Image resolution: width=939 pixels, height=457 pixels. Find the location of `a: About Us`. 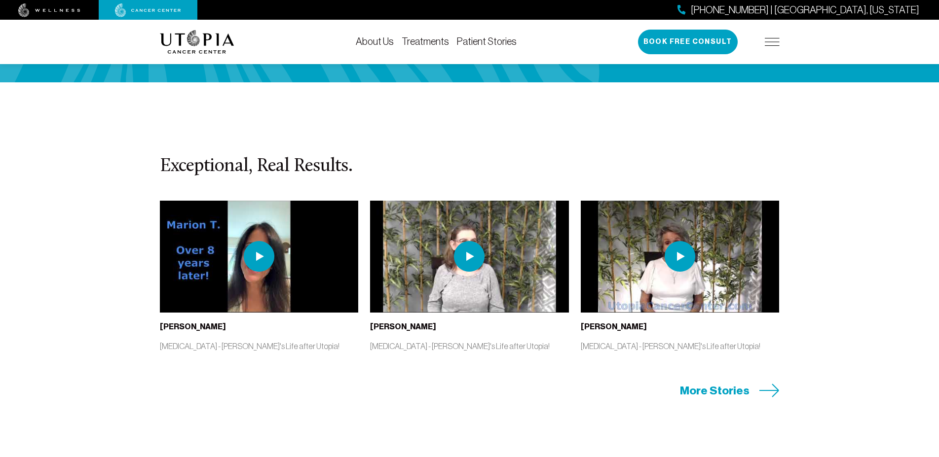

a: About Us is located at coordinates (374, 41).